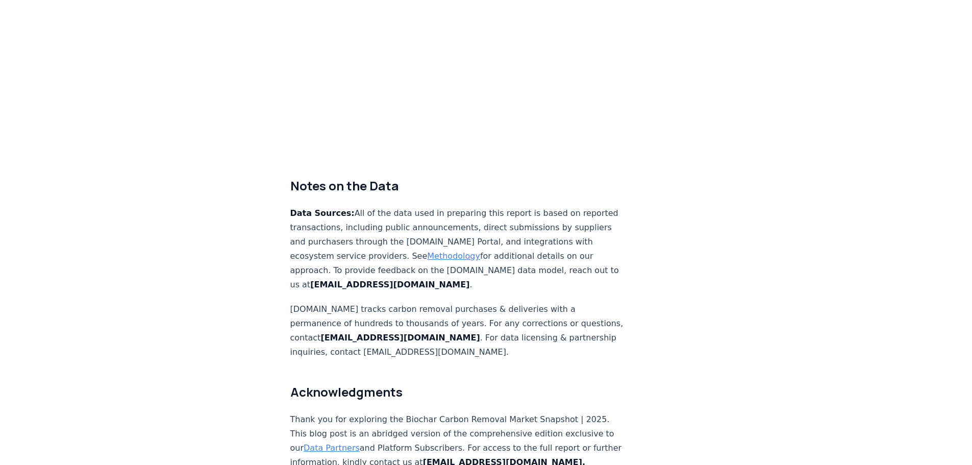  What do you see at coordinates (459, 392) in the screenshot?
I see `h2: Acknowledgments` at bounding box center [459, 392].